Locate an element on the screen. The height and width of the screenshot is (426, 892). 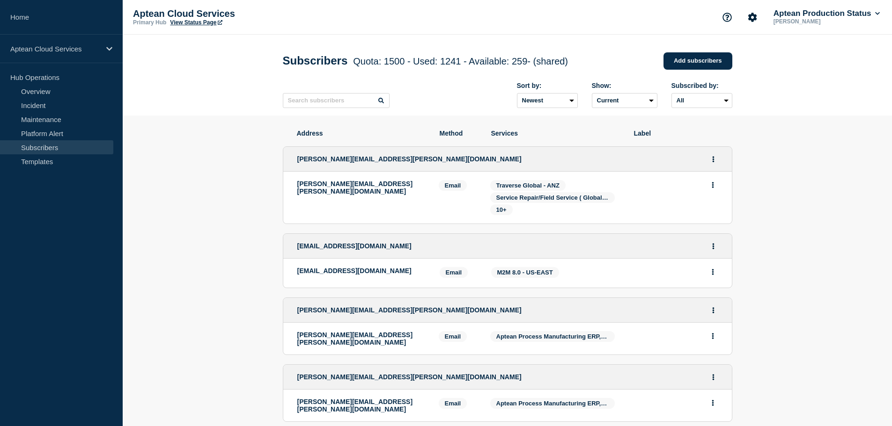
button: Support is located at coordinates (727, 17).